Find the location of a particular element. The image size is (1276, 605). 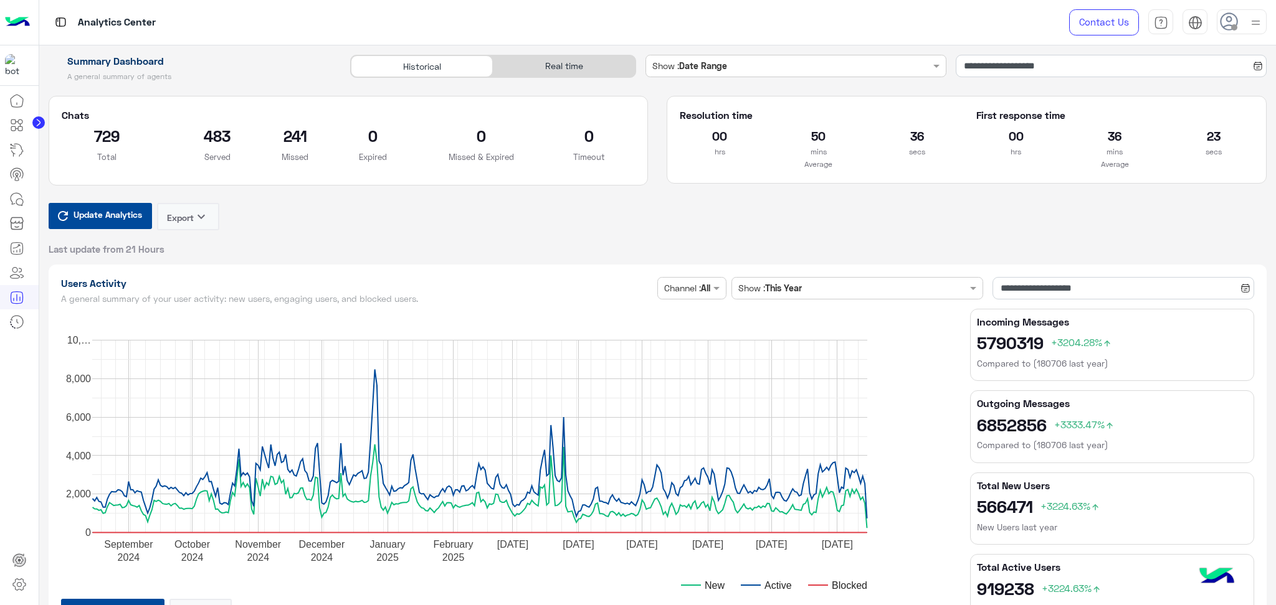

h2: 5790319 is located at coordinates (1112, 343).